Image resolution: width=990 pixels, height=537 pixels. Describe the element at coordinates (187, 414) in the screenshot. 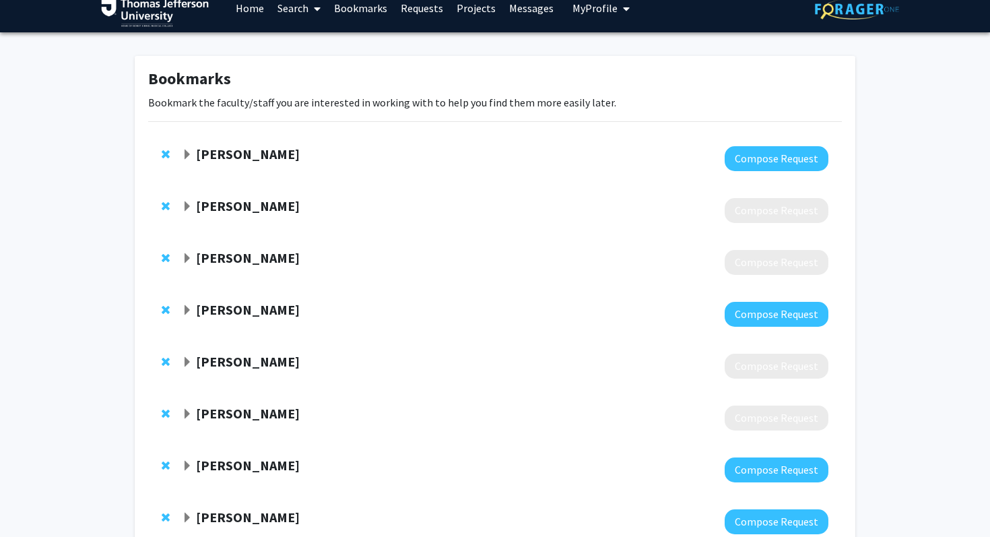

I see `span: Expand Manuel Covarrubius Bookmark` at that location.